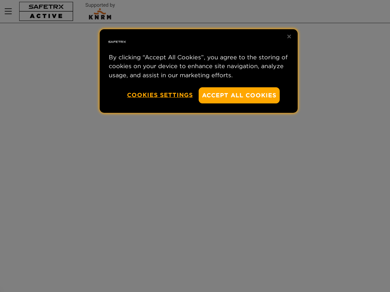  I want to click on img: Safe Tracks, so click(117, 42).